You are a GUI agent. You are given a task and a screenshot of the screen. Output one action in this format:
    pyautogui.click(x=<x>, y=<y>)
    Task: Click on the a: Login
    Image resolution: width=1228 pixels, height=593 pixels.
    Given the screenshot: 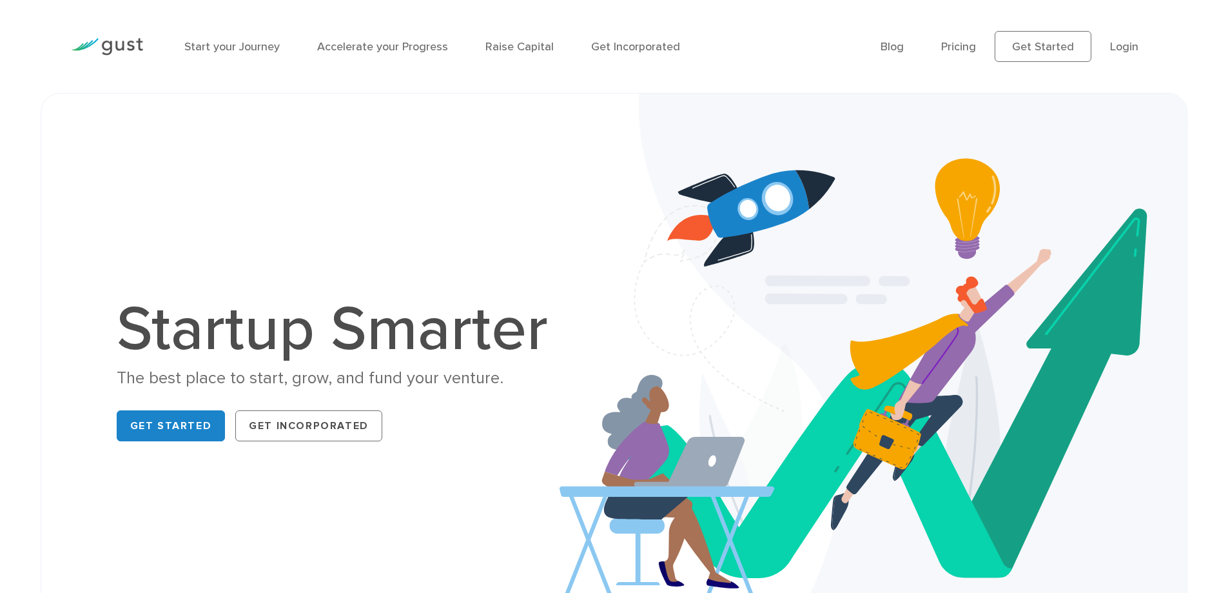 What is the action you would take?
    pyautogui.click(x=1125, y=46)
    